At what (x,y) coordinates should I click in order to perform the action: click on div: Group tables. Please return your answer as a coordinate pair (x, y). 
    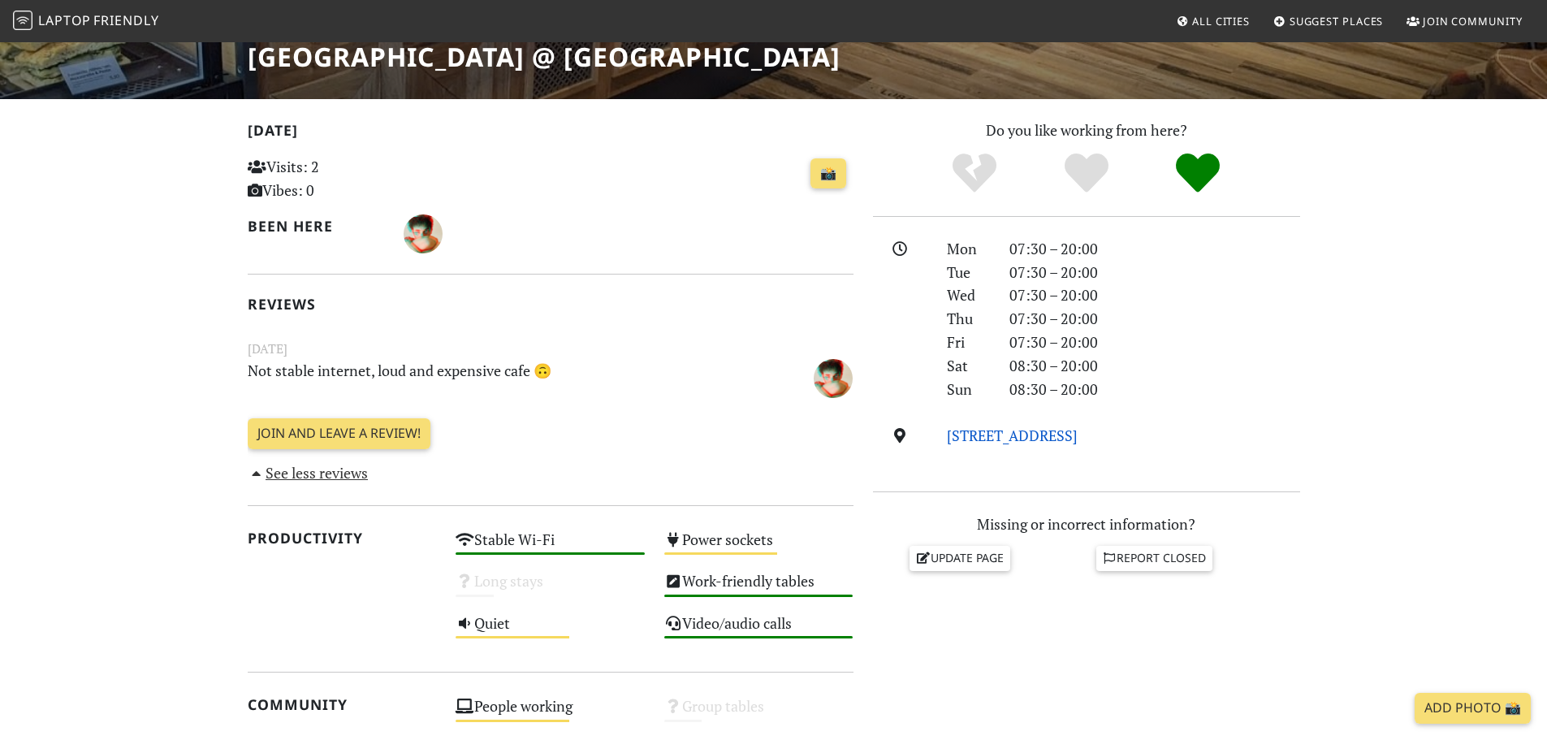
    Looking at the image, I should click on (759, 713).